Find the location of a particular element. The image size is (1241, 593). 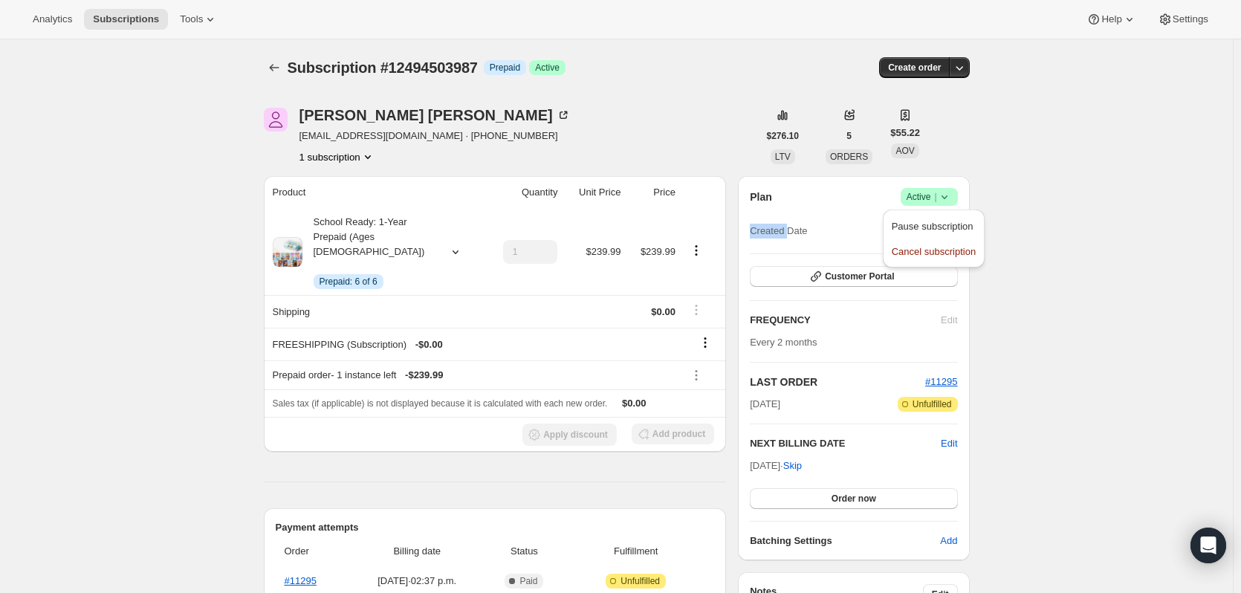

h2: Payment attempts is located at coordinates (495, 528).